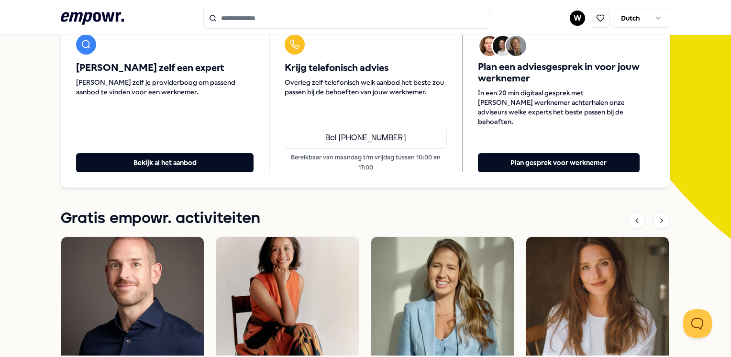 The height and width of the screenshot is (357, 731). I want to click on h1: Gratis empowr. activiteiten, so click(160, 219).